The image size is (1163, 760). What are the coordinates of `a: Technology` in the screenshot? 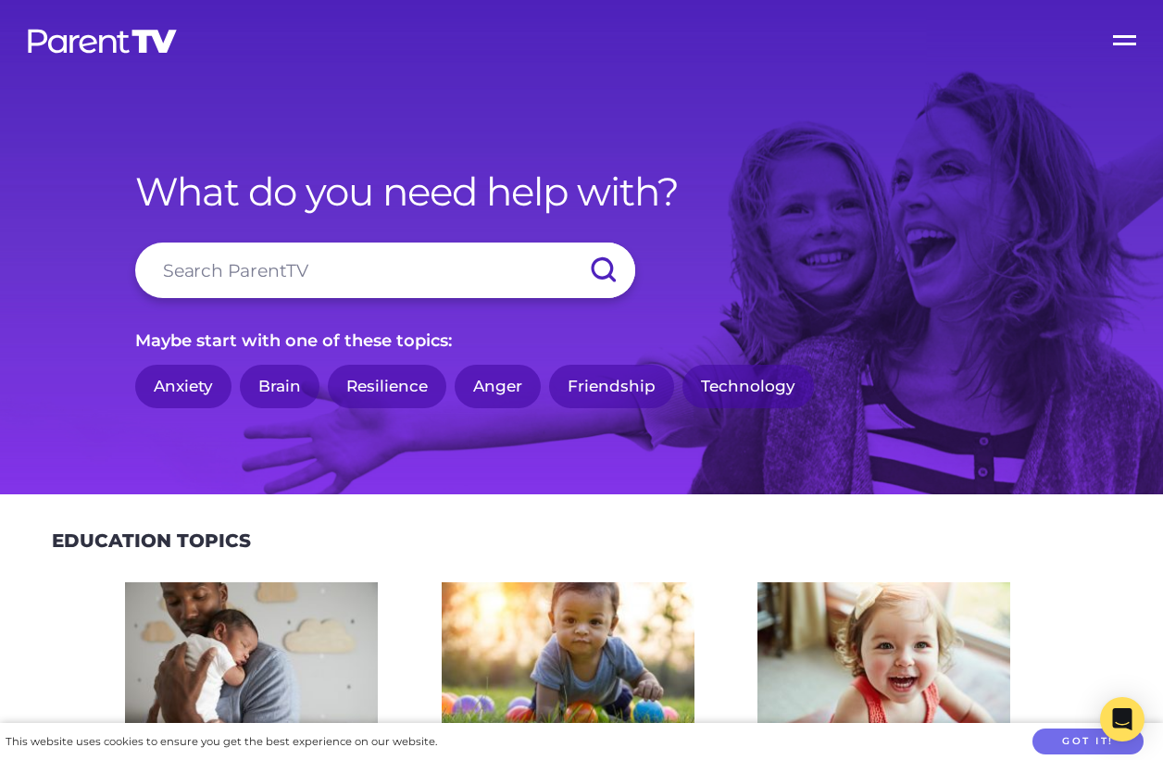 It's located at (748, 386).